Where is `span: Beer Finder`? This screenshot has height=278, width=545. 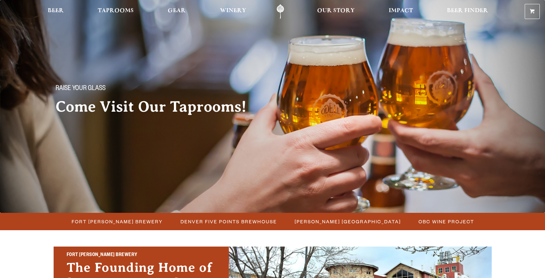
span: Beer Finder is located at coordinates (467, 11).